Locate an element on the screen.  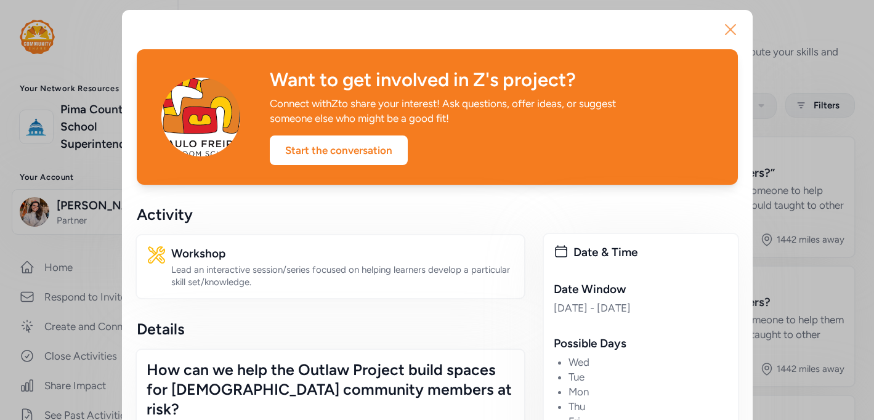
div: Possible Days is located at coordinates (641, 344).